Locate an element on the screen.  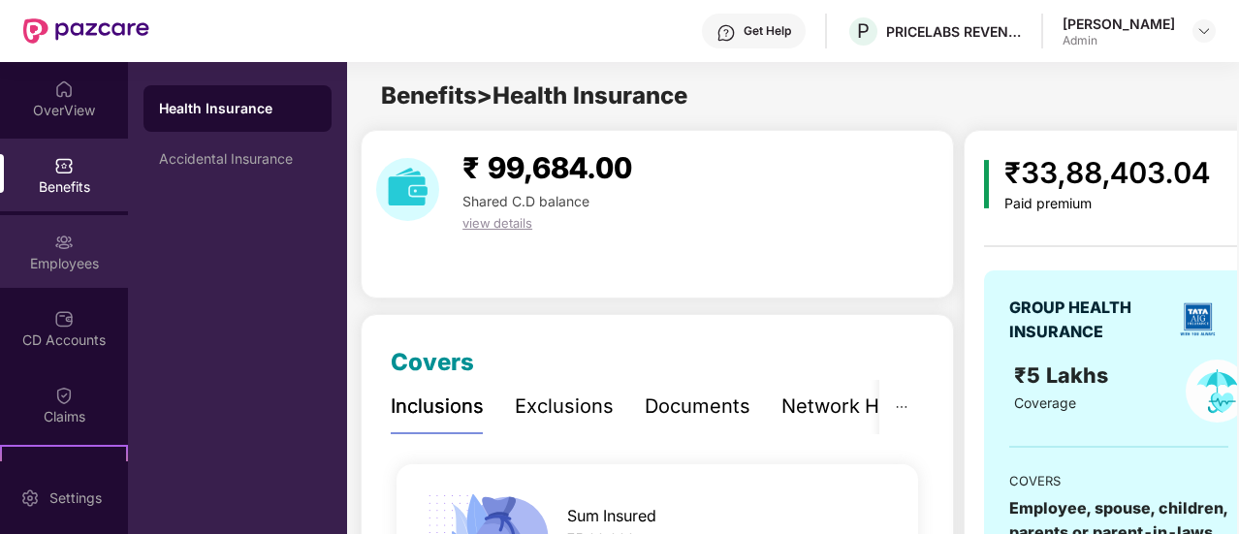
div: Network Hospitals is located at coordinates (866, 406).